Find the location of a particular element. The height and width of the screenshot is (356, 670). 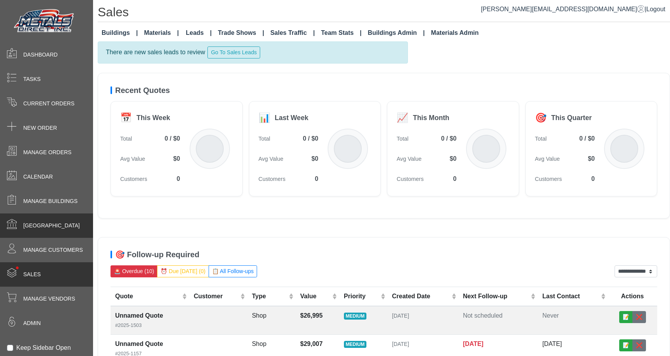

span: Tasks is located at coordinates (32, 79).